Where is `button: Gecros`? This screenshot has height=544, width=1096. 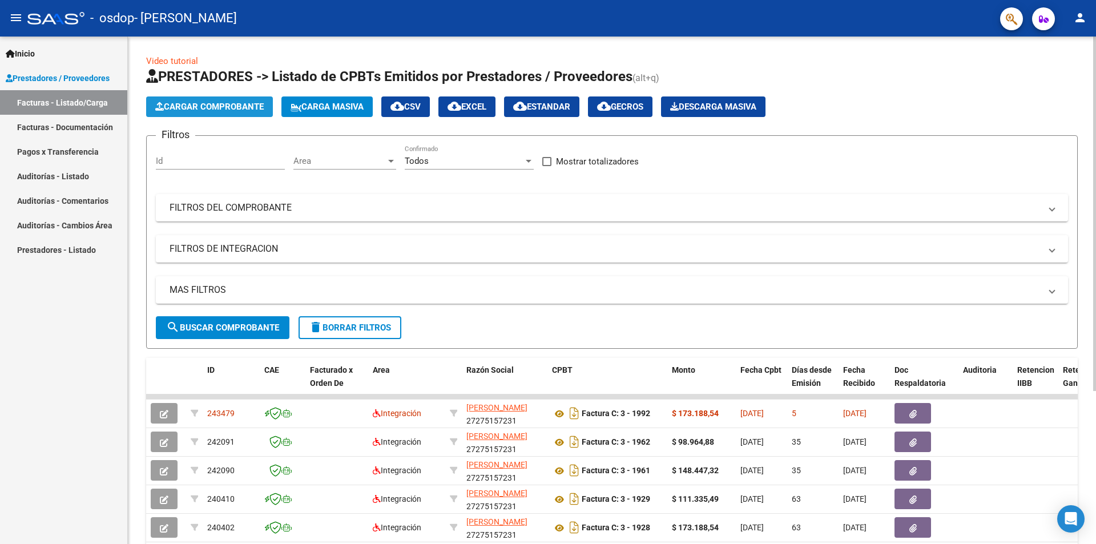
button: Gecros is located at coordinates (620, 107).